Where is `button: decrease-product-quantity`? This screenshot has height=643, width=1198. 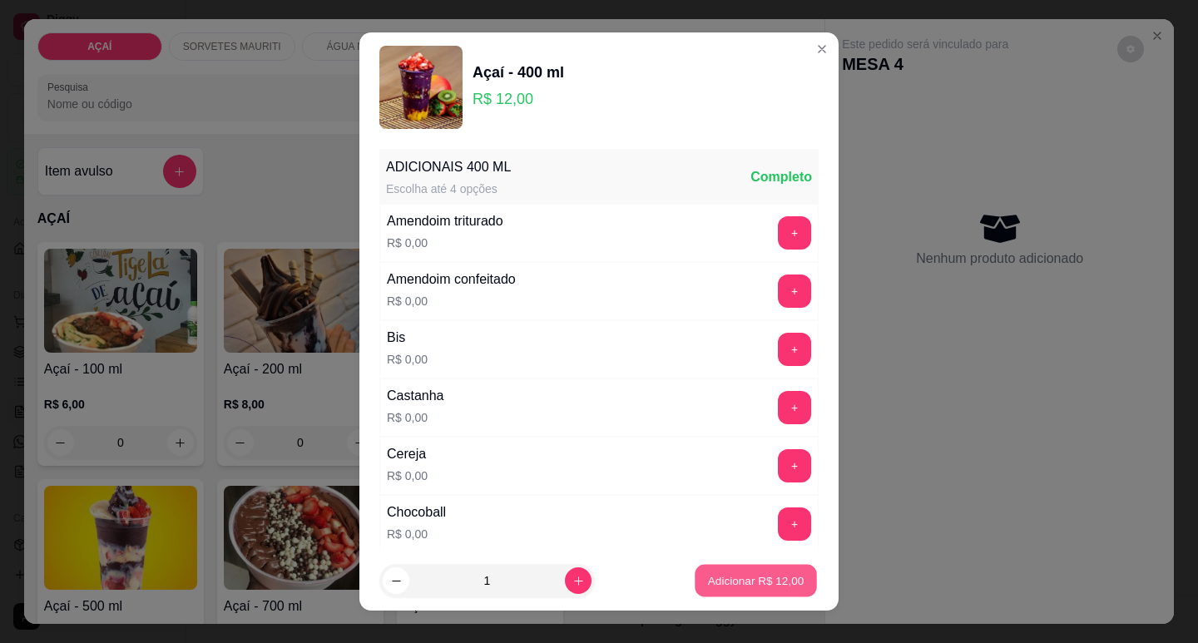 button: decrease-product-quantity is located at coordinates (396, 581).